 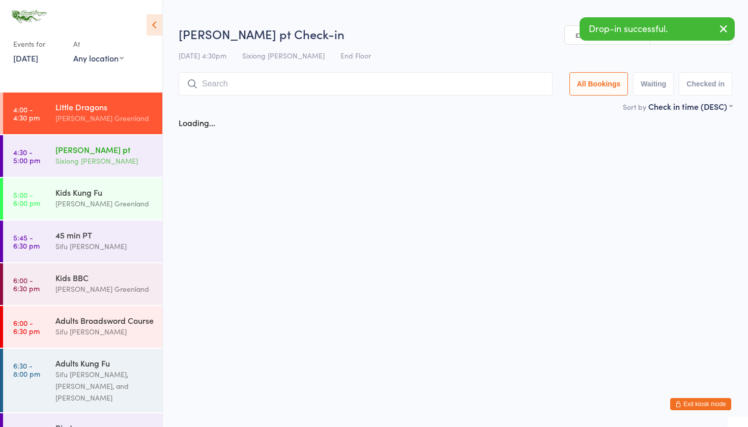 I want to click on div: At, so click(x=98, y=44).